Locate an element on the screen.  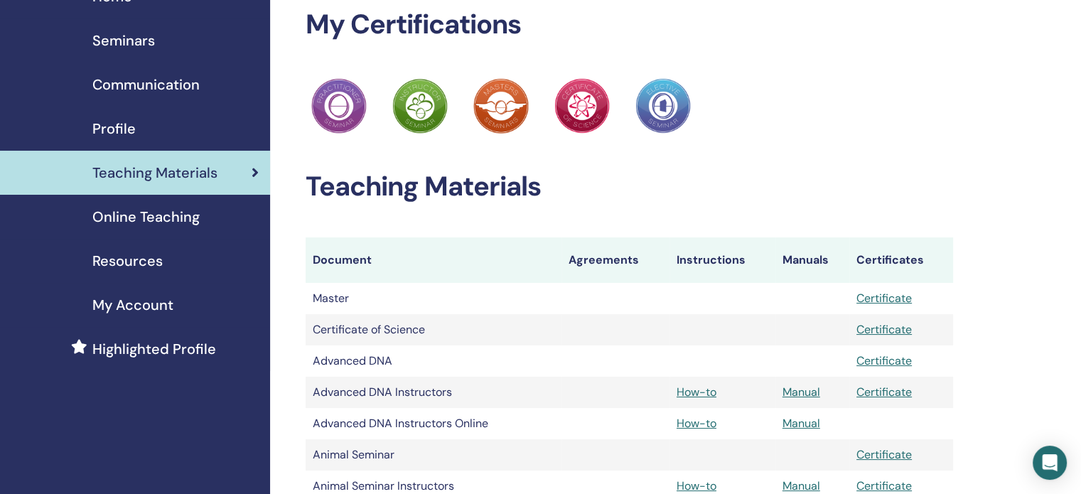
span: Seminars is located at coordinates (124, 41).